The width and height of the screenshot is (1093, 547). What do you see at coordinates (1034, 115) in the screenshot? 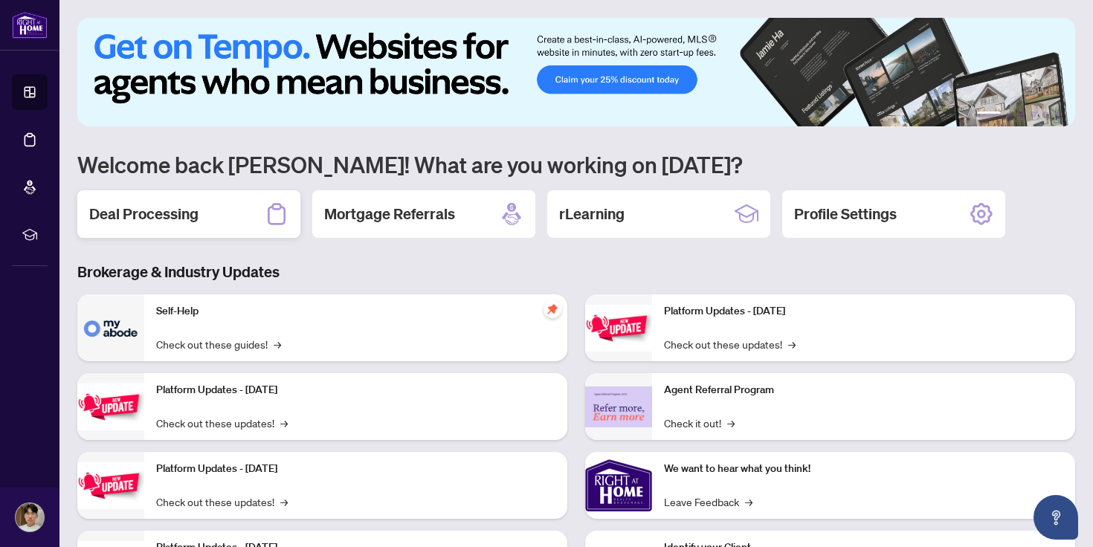
I see `button: 4` at bounding box center [1034, 115].